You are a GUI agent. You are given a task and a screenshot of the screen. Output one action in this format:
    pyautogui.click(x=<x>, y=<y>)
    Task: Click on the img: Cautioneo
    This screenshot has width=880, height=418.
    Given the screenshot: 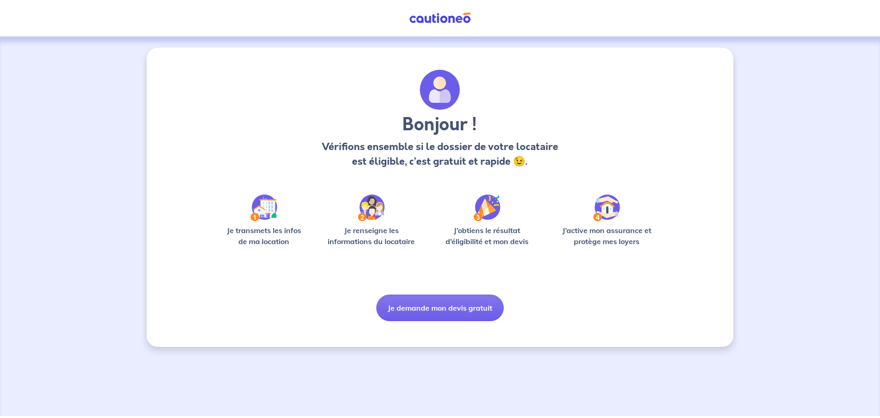 What is the action you would take?
    pyautogui.click(x=440, y=18)
    